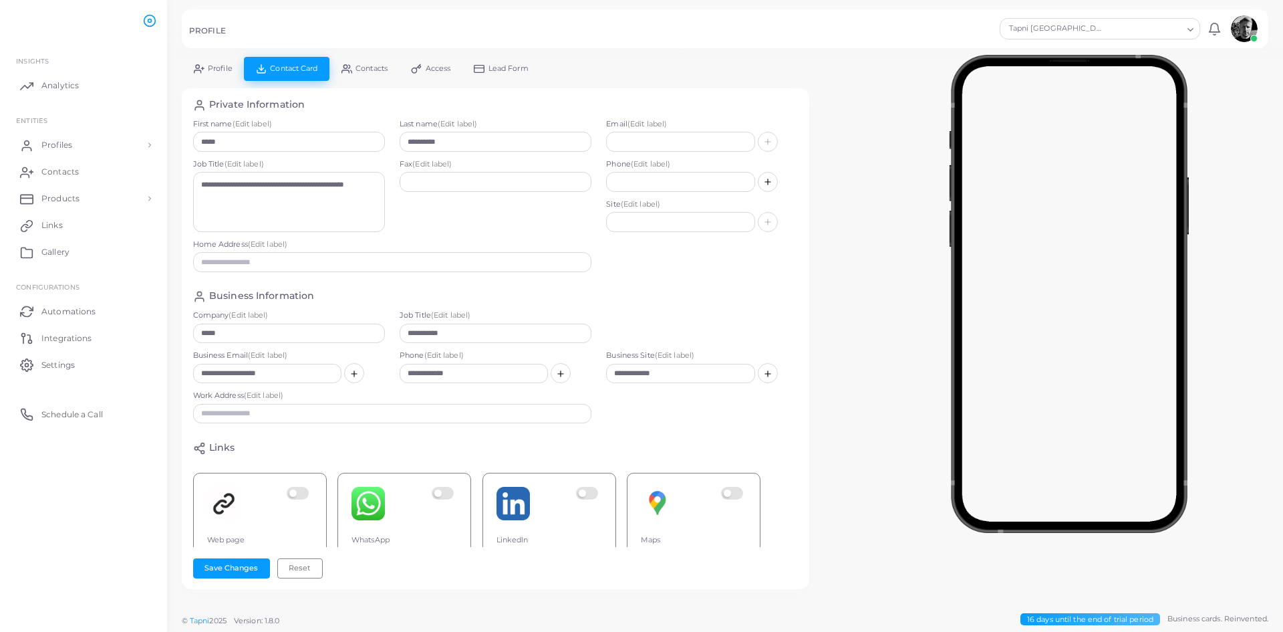 Image resolution: width=1283 pixels, height=632 pixels. What do you see at coordinates (261, 296) in the screenshot?
I see `h4: Business Information` at bounding box center [261, 296].